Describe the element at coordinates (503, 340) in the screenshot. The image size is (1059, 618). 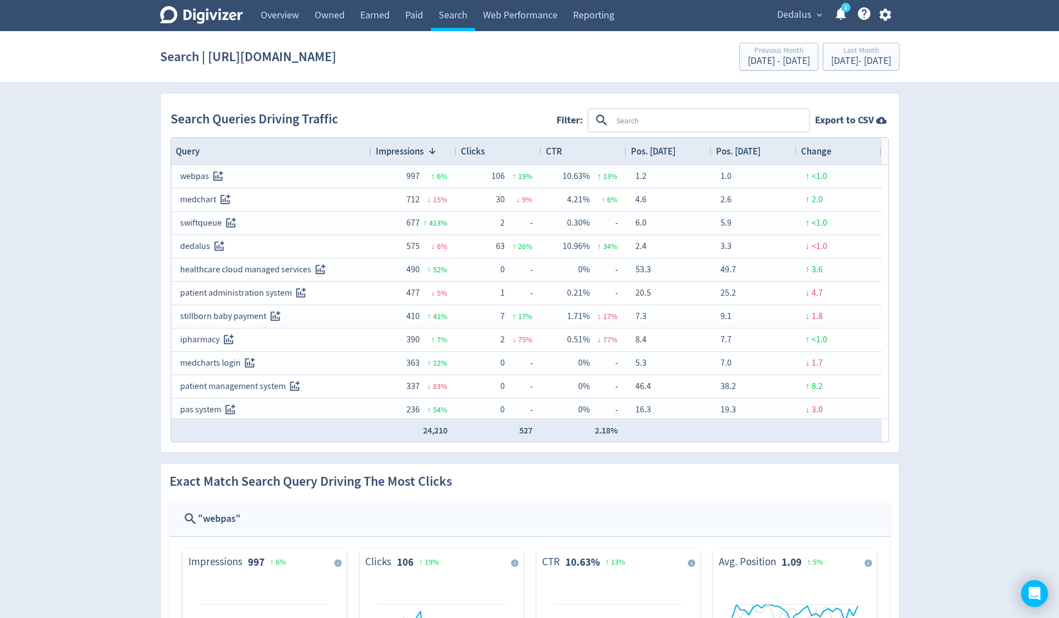
I see `span: 2` at that location.